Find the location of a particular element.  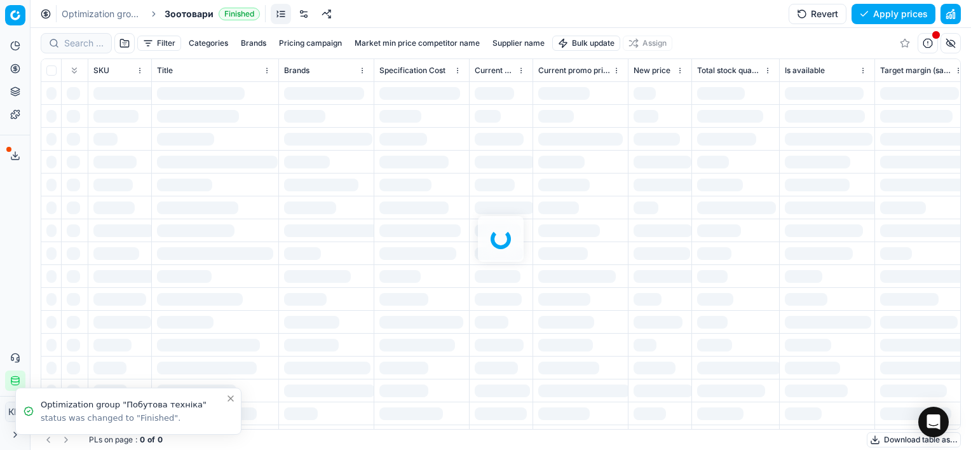

button: Close toast is located at coordinates (231, 399).